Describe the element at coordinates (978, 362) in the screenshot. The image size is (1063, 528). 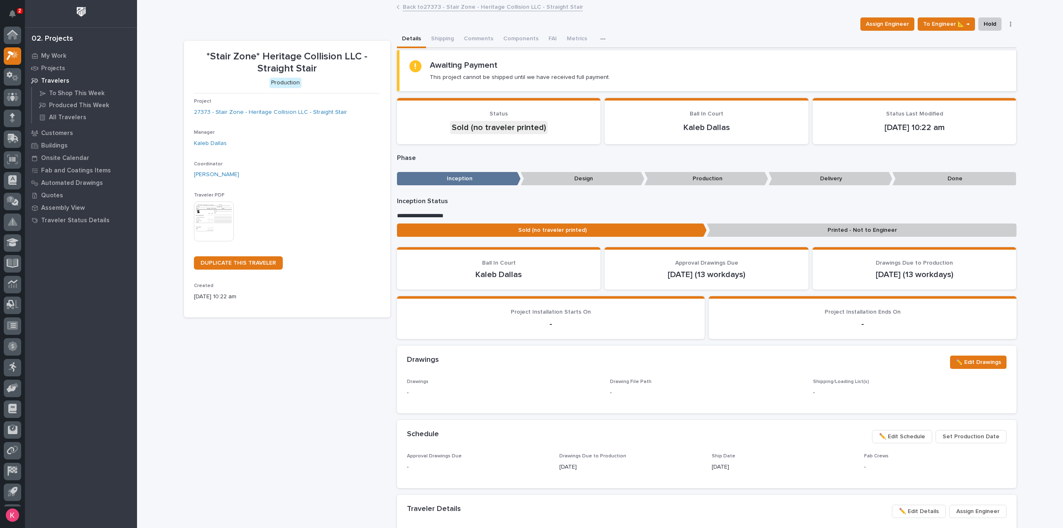
I see `button: ✏️ Edit Drawings` at that location.